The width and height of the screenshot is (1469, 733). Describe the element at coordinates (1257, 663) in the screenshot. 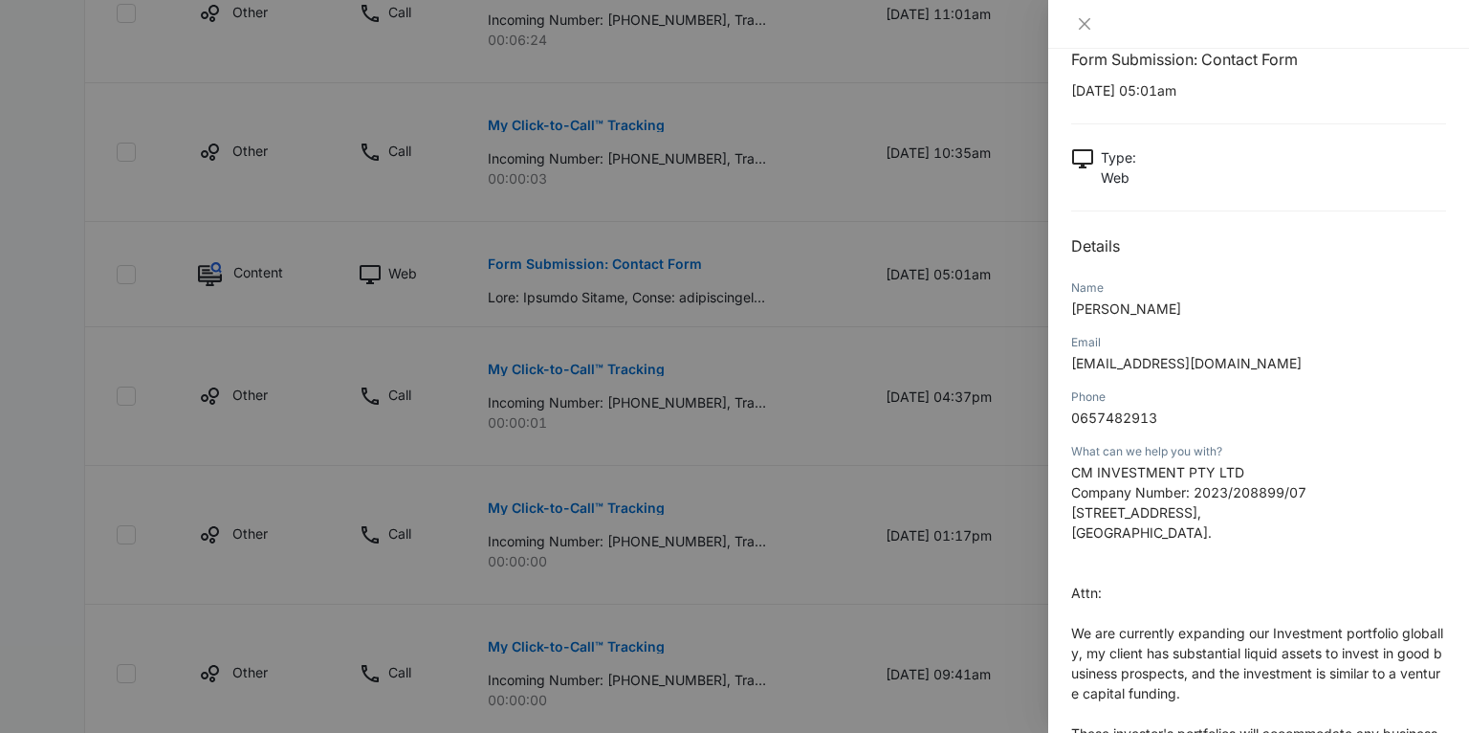

I see `span: We are currently expanding our Investment portfolio globally, my client has substantial liquid as...` at that location.